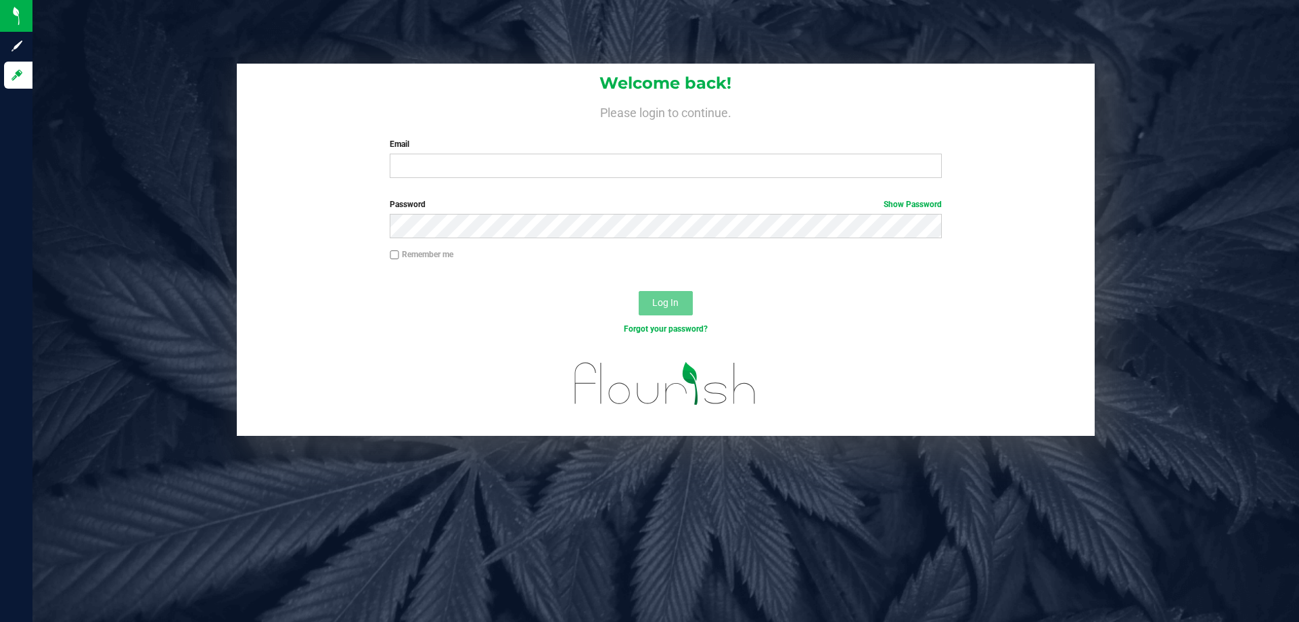  I want to click on inline-svg: Sign up, so click(17, 46).